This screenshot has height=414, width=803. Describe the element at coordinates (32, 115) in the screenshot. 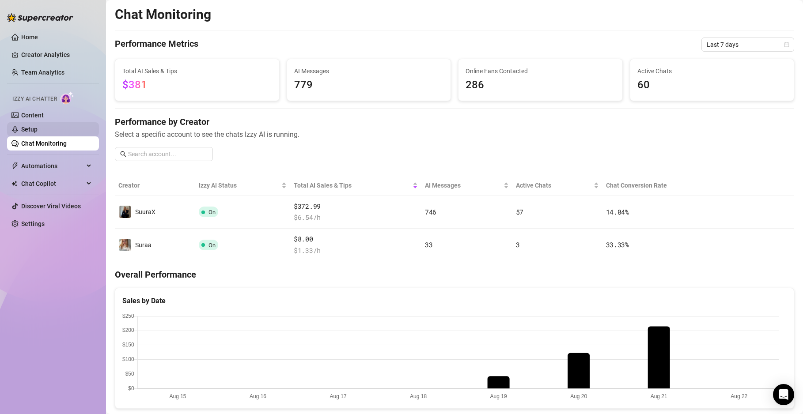

I see `a: Content` at that location.